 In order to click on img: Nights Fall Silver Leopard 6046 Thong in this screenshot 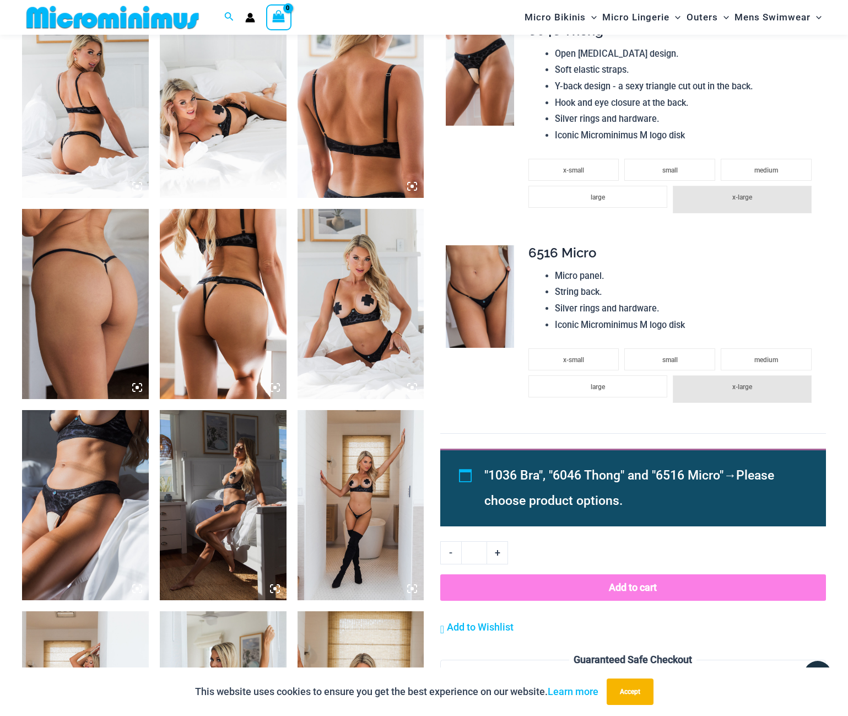, I will do `click(480, 74)`.